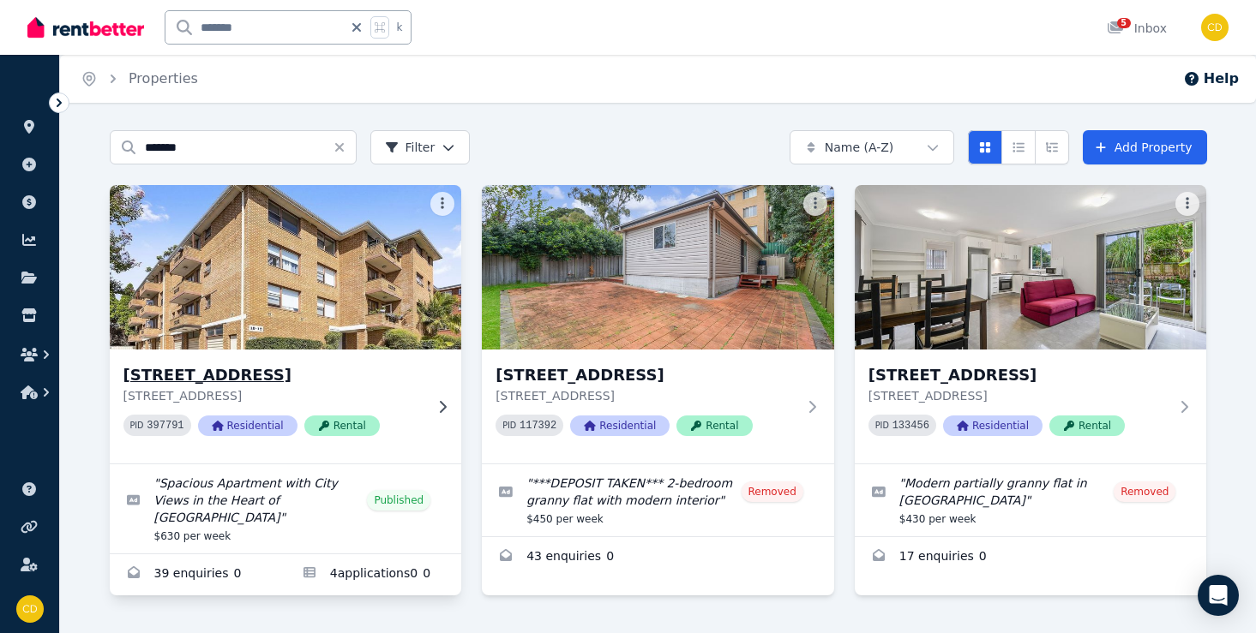 The width and height of the screenshot is (1256, 633). What do you see at coordinates (163, 78) in the screenshot?
I see `a: Properties` at bounding box center [163, 78].